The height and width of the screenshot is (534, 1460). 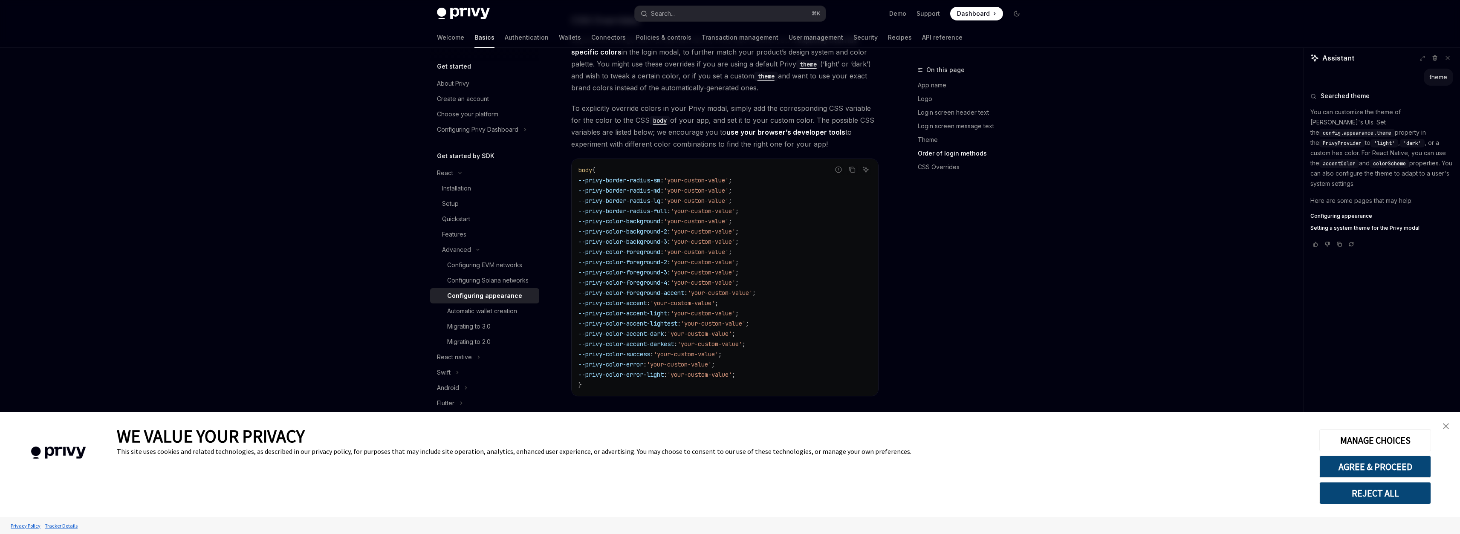 I want to click on button: Toggle Advanced section, so click(x=485, y=250).